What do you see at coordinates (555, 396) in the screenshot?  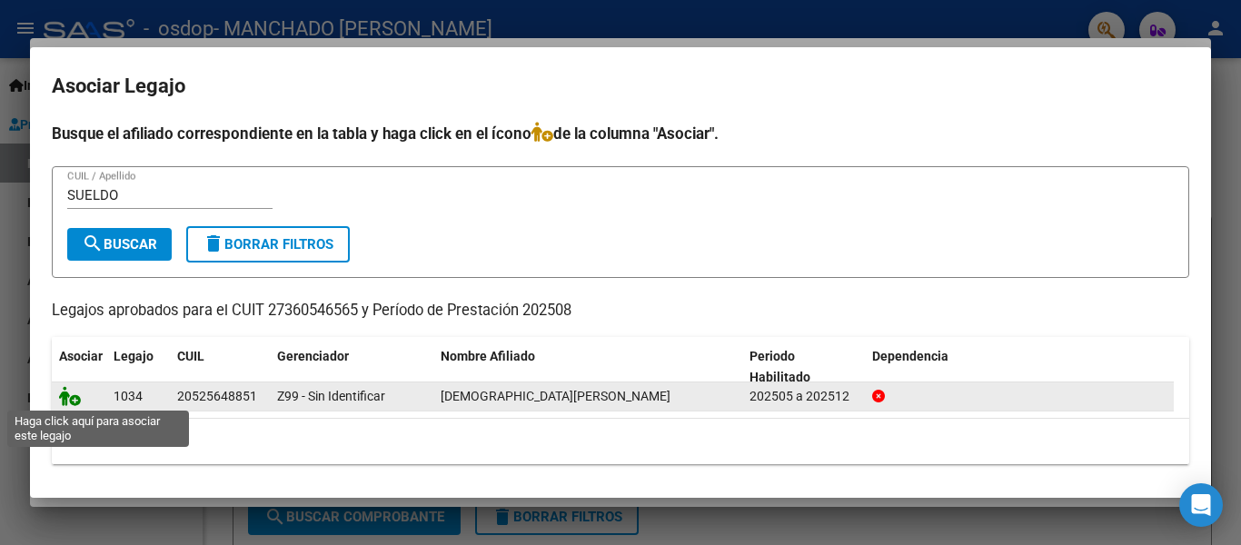 I see `span: SUELDO JUANSE LEONIDAS` at bounding box center [555, 396].